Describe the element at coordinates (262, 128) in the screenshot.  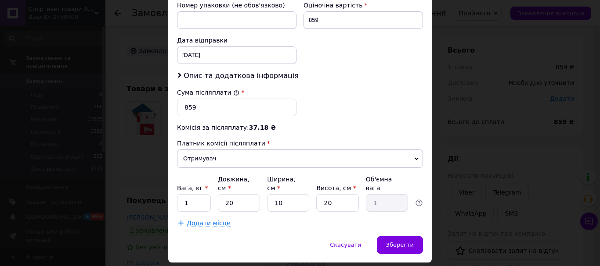
I see `span: 37.18 ₴` at that location.